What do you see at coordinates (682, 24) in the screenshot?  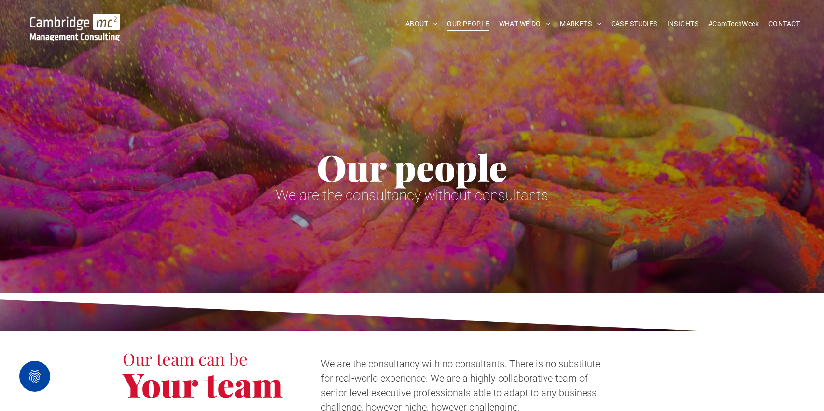 I see `a: INSIGHTS` at bounding box center [682, 24].